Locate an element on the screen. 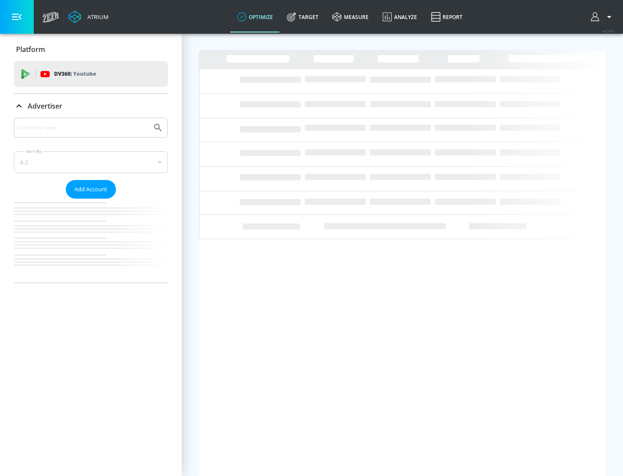  a: Analyze is located at coordinates (400, 17).